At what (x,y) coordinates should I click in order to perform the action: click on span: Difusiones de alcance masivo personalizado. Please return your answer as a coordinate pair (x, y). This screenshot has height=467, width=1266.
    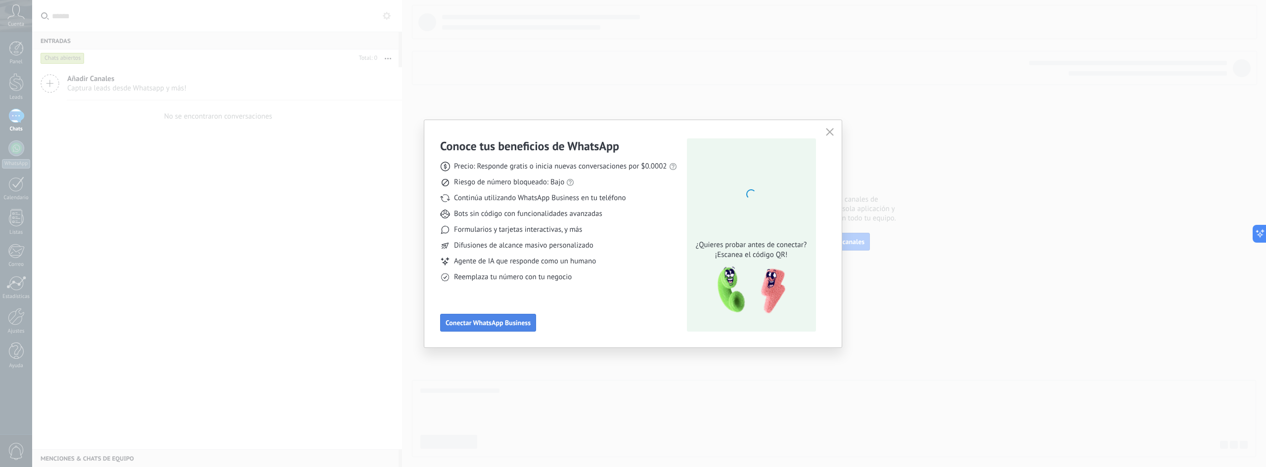
    Looking at the image, I should click on (524, 246).